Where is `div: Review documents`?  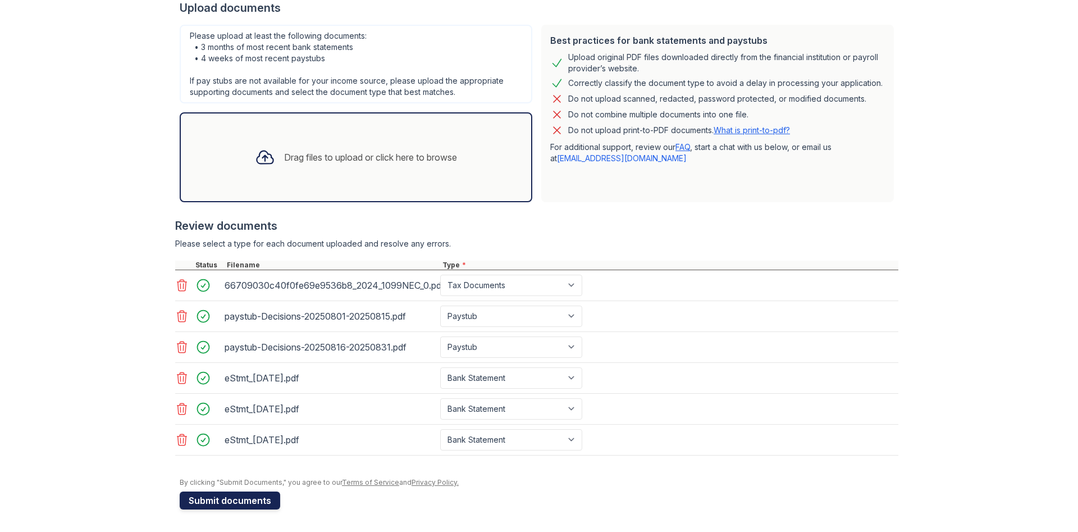 div: Review documents is located at coordinates (537, 226).